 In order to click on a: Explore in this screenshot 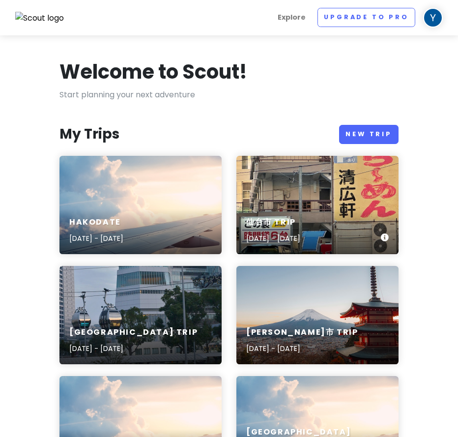, I will do `click(291, 17)`.